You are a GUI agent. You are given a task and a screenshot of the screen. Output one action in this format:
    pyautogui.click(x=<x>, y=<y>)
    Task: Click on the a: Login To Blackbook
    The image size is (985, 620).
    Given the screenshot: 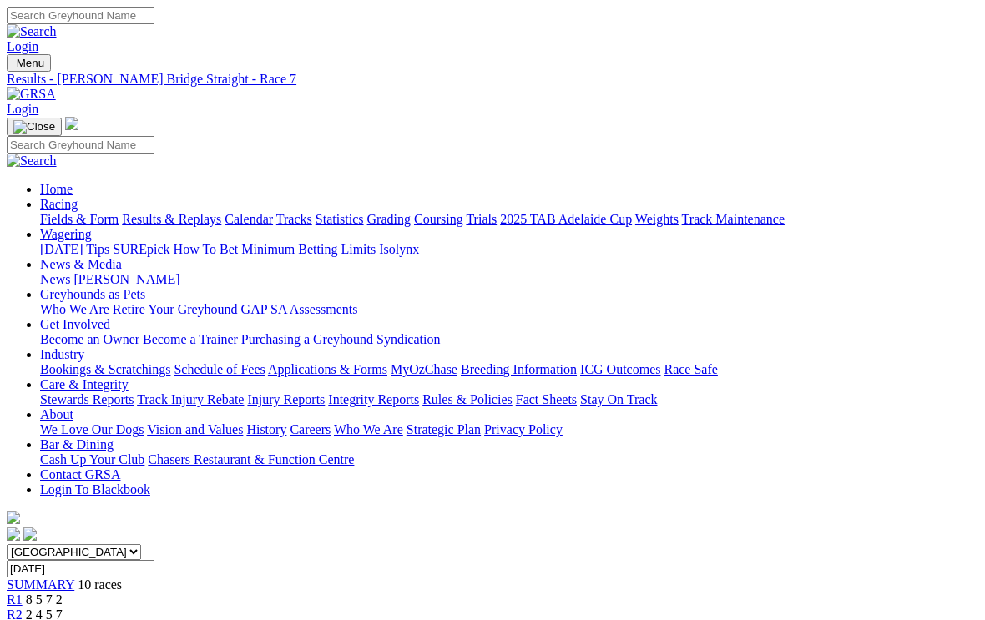 What is the action you would take?
    pyautogui.click(x=95, y=489)
    